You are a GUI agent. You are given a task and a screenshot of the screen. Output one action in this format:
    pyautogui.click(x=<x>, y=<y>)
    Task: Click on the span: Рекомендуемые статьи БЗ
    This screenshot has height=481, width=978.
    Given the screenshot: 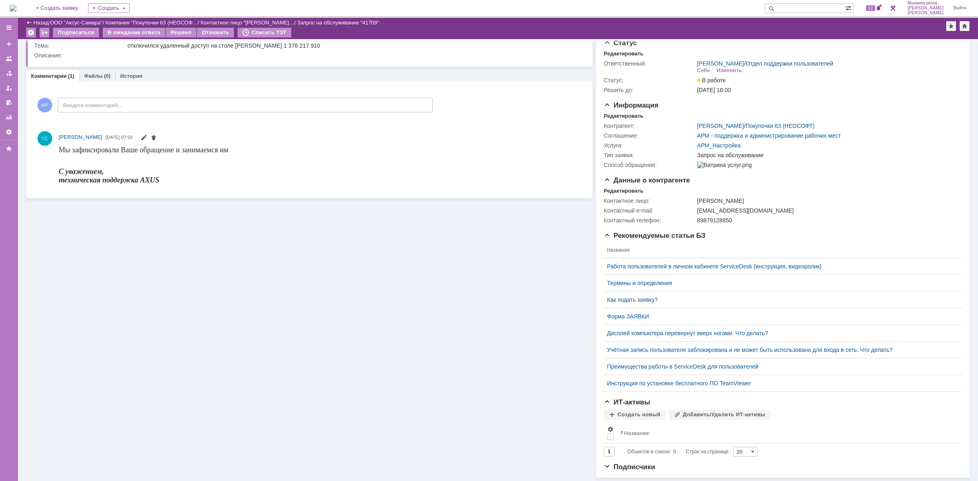 What is the action you would take?
    pyautogui.click(x=655, y=236)
    